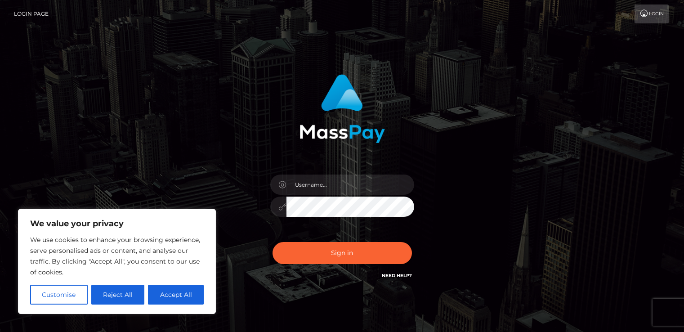 The image size is (684, 332). What do you see at coordinates (397, 275) in the screenshot?
I see `a: Need Help?` at bounding box center [397, 275].